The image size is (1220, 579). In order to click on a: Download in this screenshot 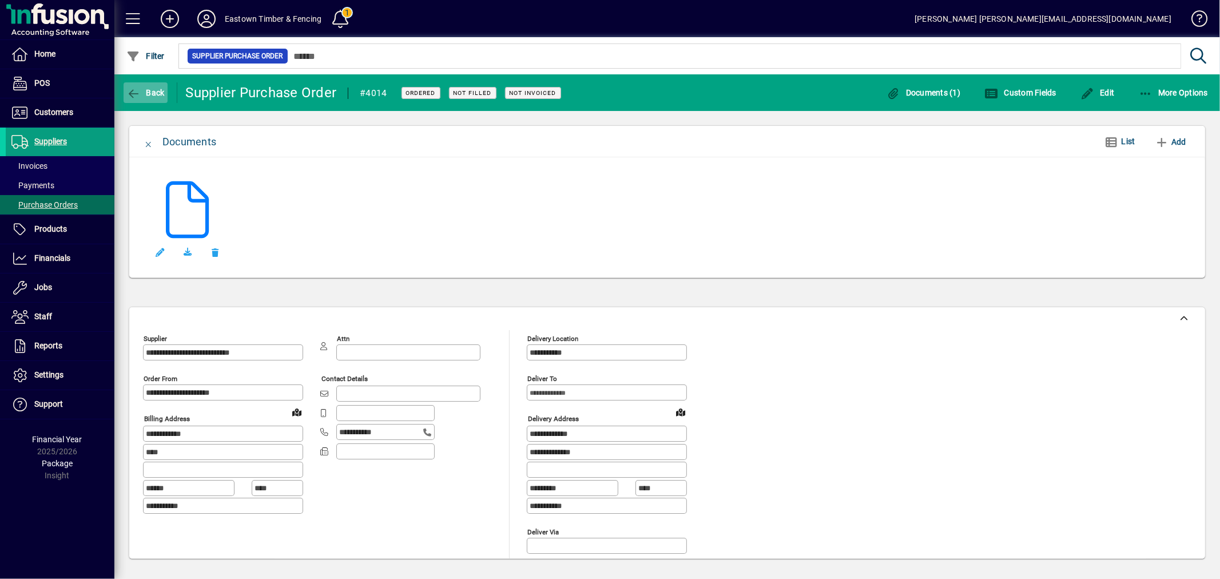, I will do `click(188, 252)`.